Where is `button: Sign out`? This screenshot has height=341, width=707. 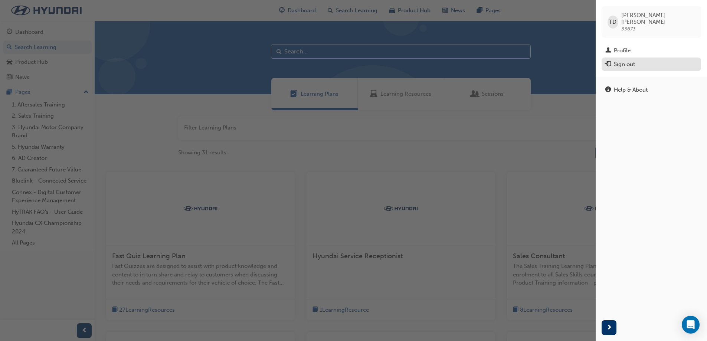 button: Sign out is located at coordinates (652, 64).